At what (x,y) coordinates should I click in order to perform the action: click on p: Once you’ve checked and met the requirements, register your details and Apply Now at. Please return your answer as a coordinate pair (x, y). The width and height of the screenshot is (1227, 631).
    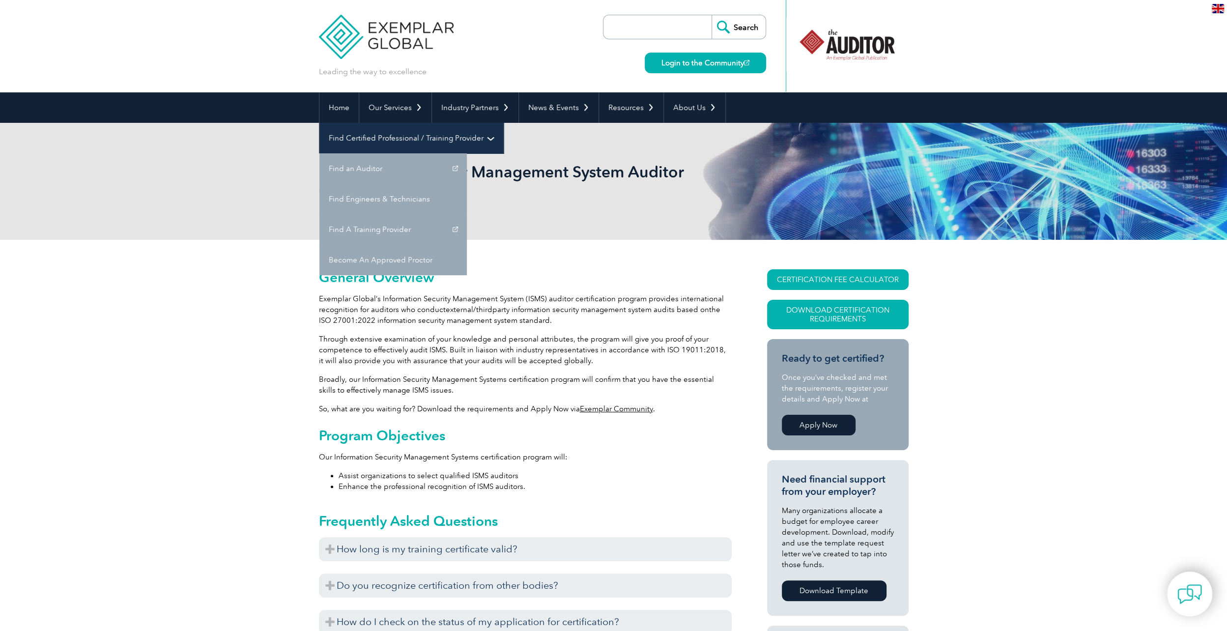
    Looking at the image, I should click on (838, 388).